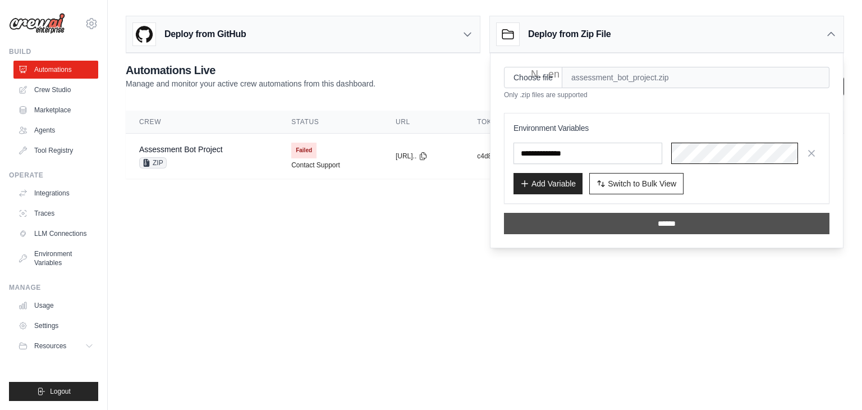 The image size is (862, 410). What do you see at coordinates (53, 287) in the screenshot?
I see `div: Manage` at bounding box center [53, 287].